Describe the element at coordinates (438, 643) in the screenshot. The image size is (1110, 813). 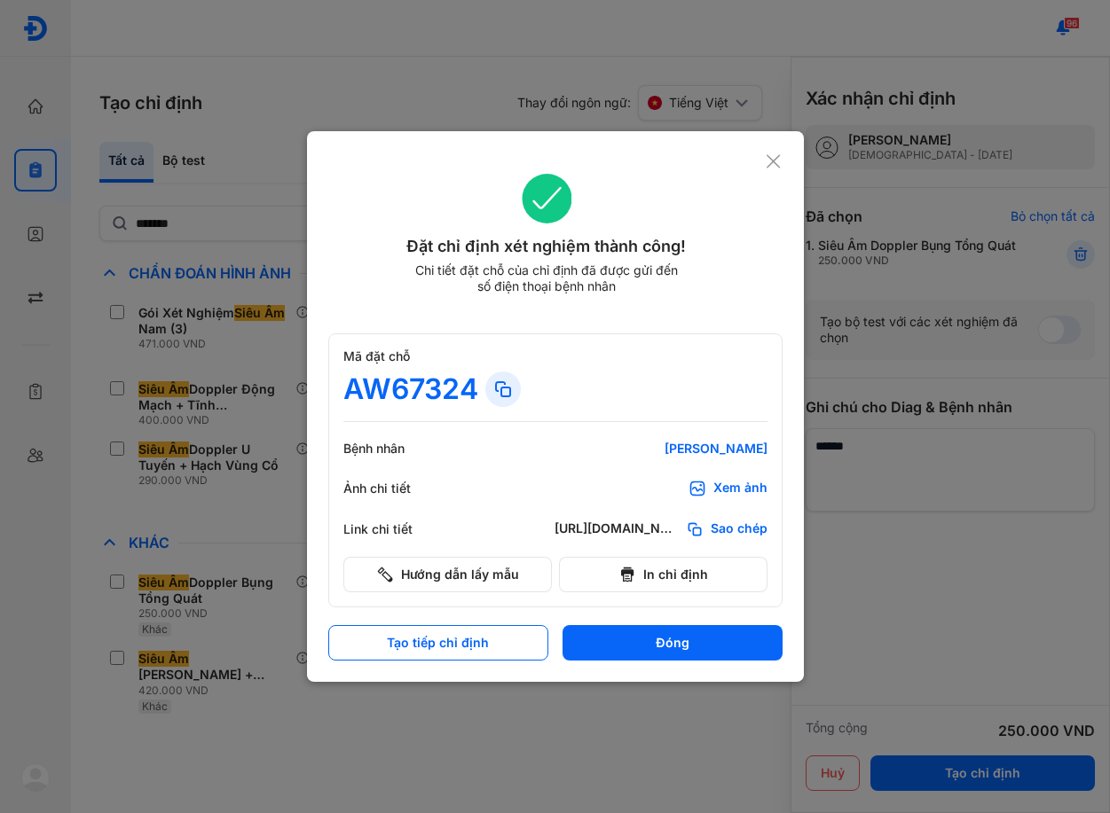
I see `button: Tạo tiếp chỉ định` at that location.